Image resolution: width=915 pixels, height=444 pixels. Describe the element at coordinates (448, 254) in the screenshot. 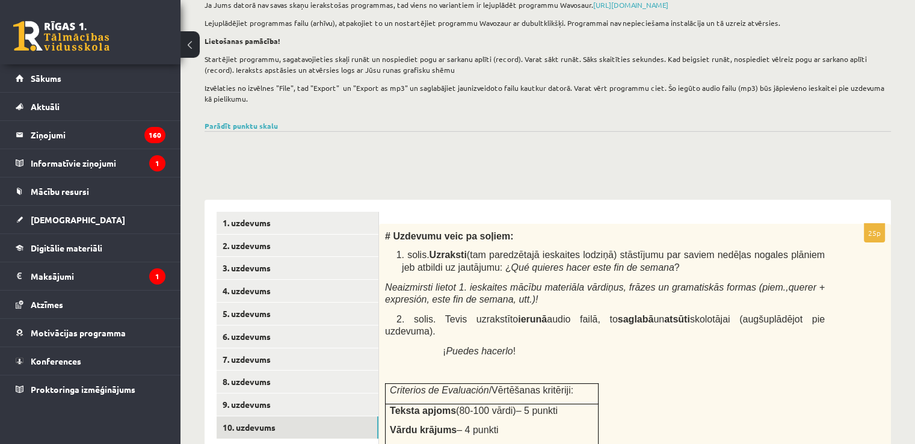

I see `b: Uzraksti` at that location.